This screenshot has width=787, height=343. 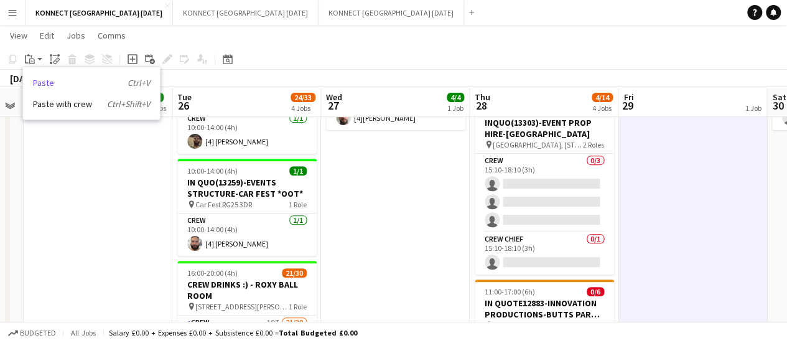 I want to click on span: 29, so click(x=627, y=105).